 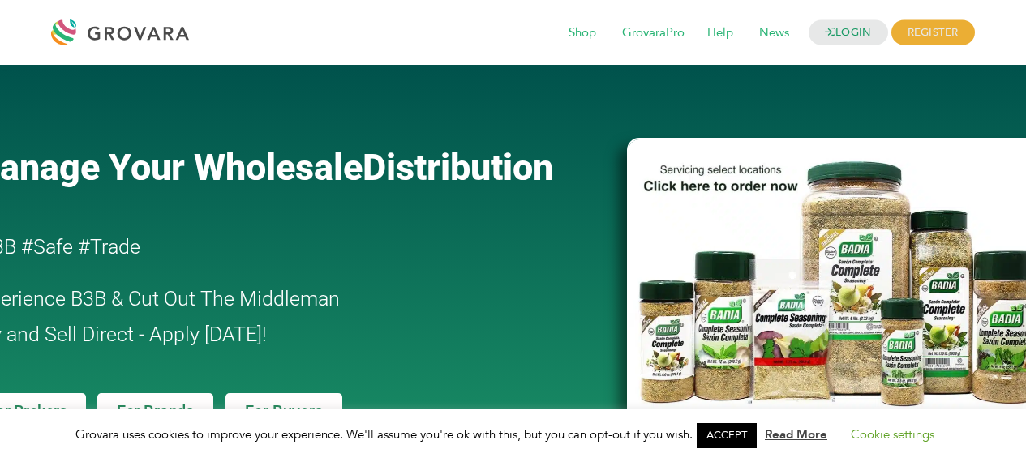 I want to click on span: GrovaraPro, so click(x=653, y=33).